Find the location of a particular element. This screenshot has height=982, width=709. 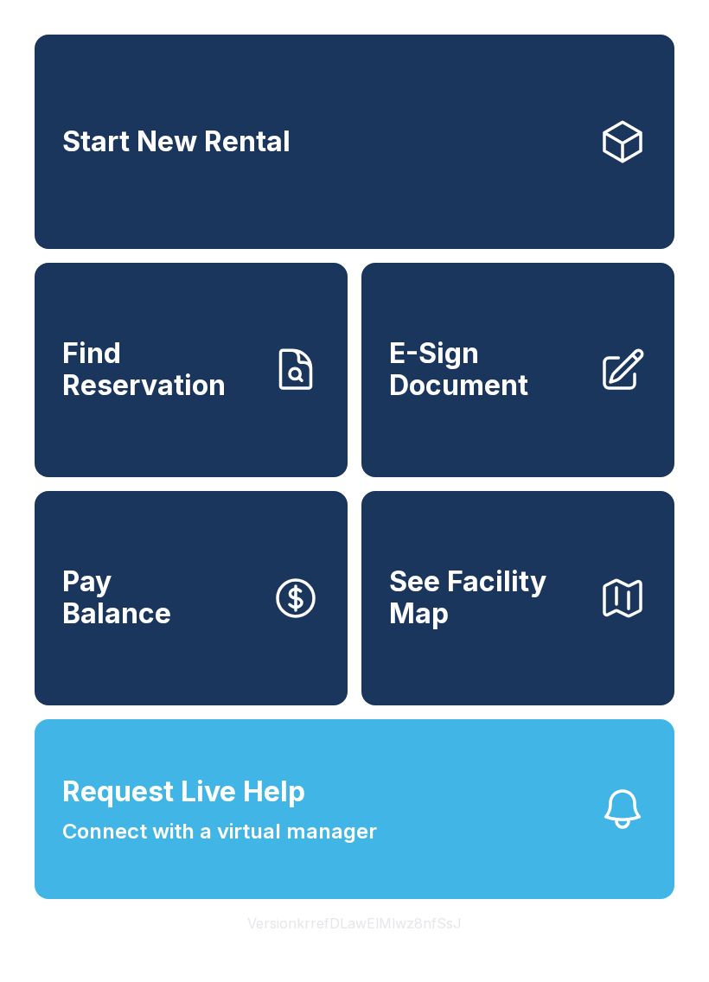

button: VersionkrrefDLawElMlwz8nfSsJ is located at coordinates (355, 924).